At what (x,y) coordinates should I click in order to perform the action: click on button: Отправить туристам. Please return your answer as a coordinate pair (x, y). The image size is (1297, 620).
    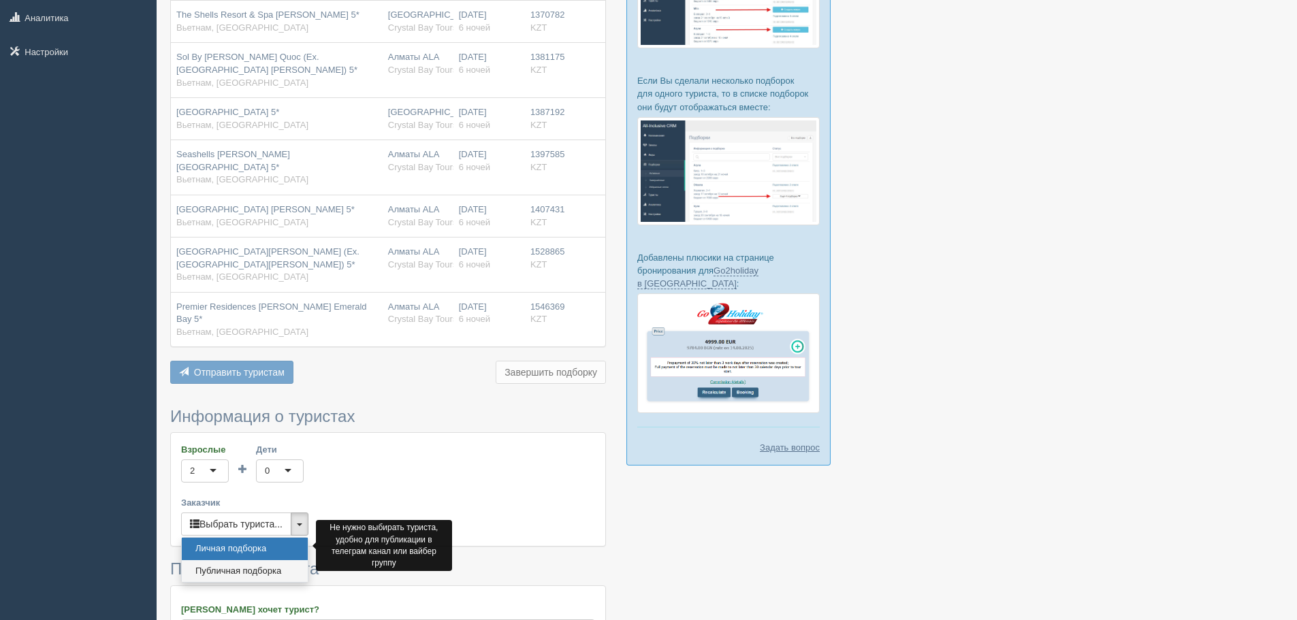
    Looking at the image, I should click on (231, 372).